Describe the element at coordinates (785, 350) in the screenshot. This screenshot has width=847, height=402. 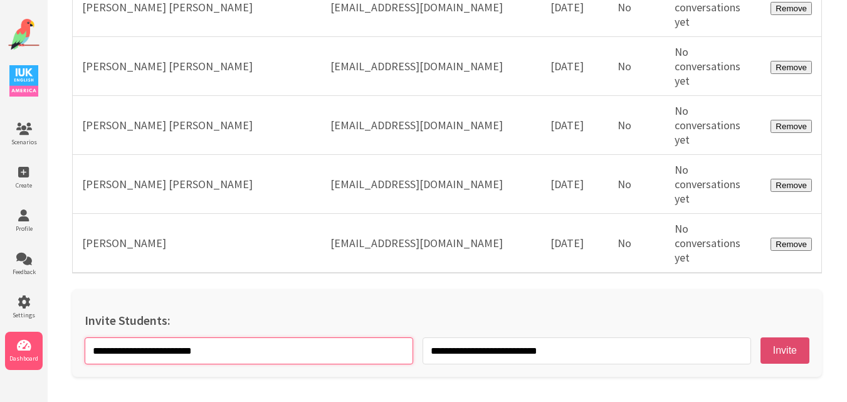
I see `button: Invite` at that location.